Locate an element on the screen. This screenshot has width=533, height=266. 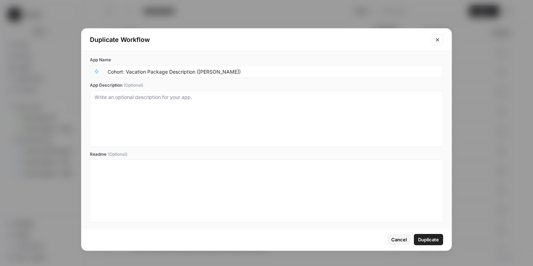
input: Untitled is located at coordinates (273, 72).